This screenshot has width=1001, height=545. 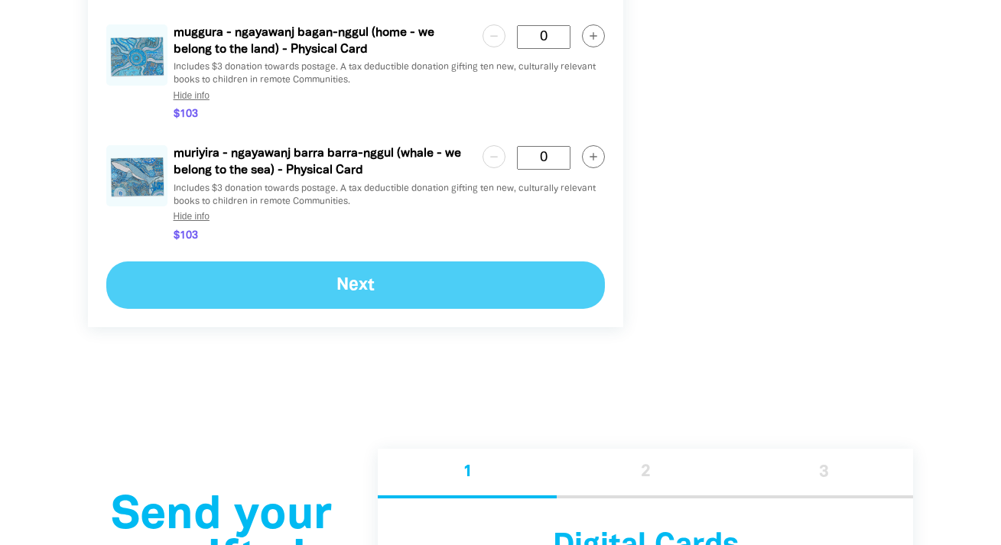 What do you see at coordinates (137, 55) in the screenshot?
I see `img: raisley-circle-card-jpg-d41173.jpg` at bounding box center [137, 55].